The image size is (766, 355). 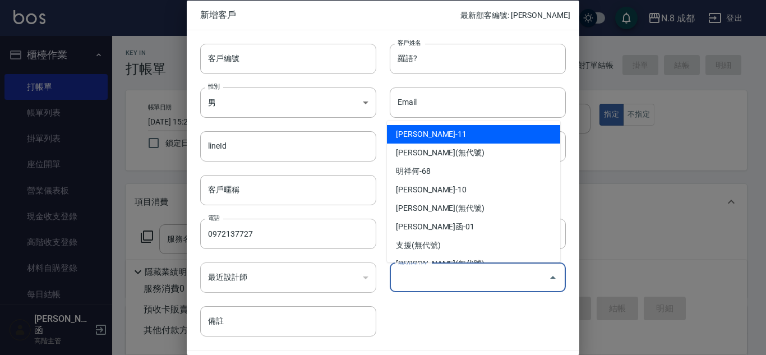 What do you see at coordinates (473, 245) in the screenshot?
I see `li: 支援(無代號)` at bounding box center [473, 245].